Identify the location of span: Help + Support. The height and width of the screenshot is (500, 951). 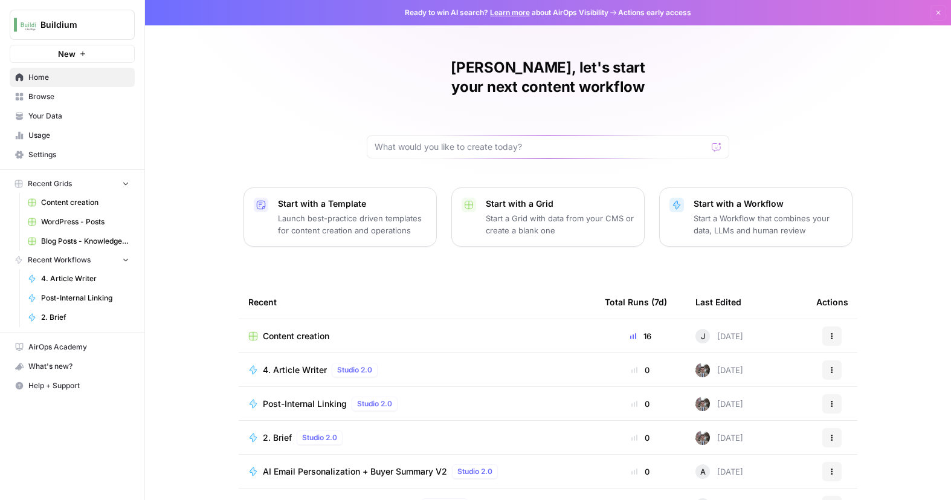
(79, 385).